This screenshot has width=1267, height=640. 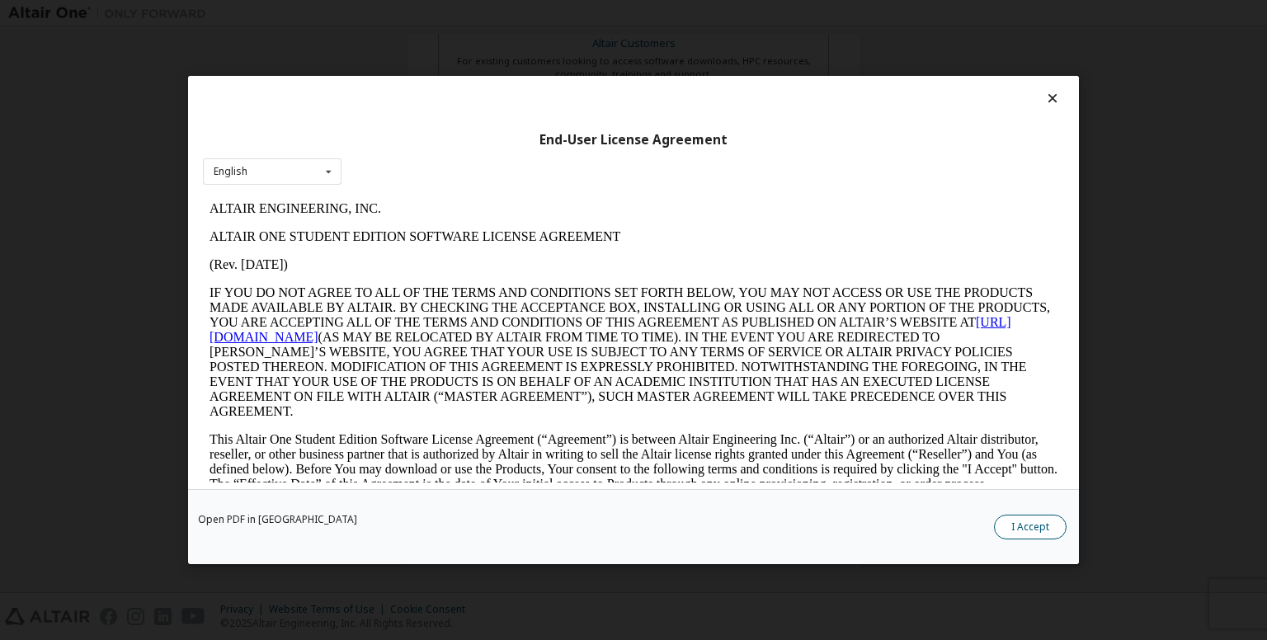 I want to click on button: I Accept, so click(x=1030, y=527).